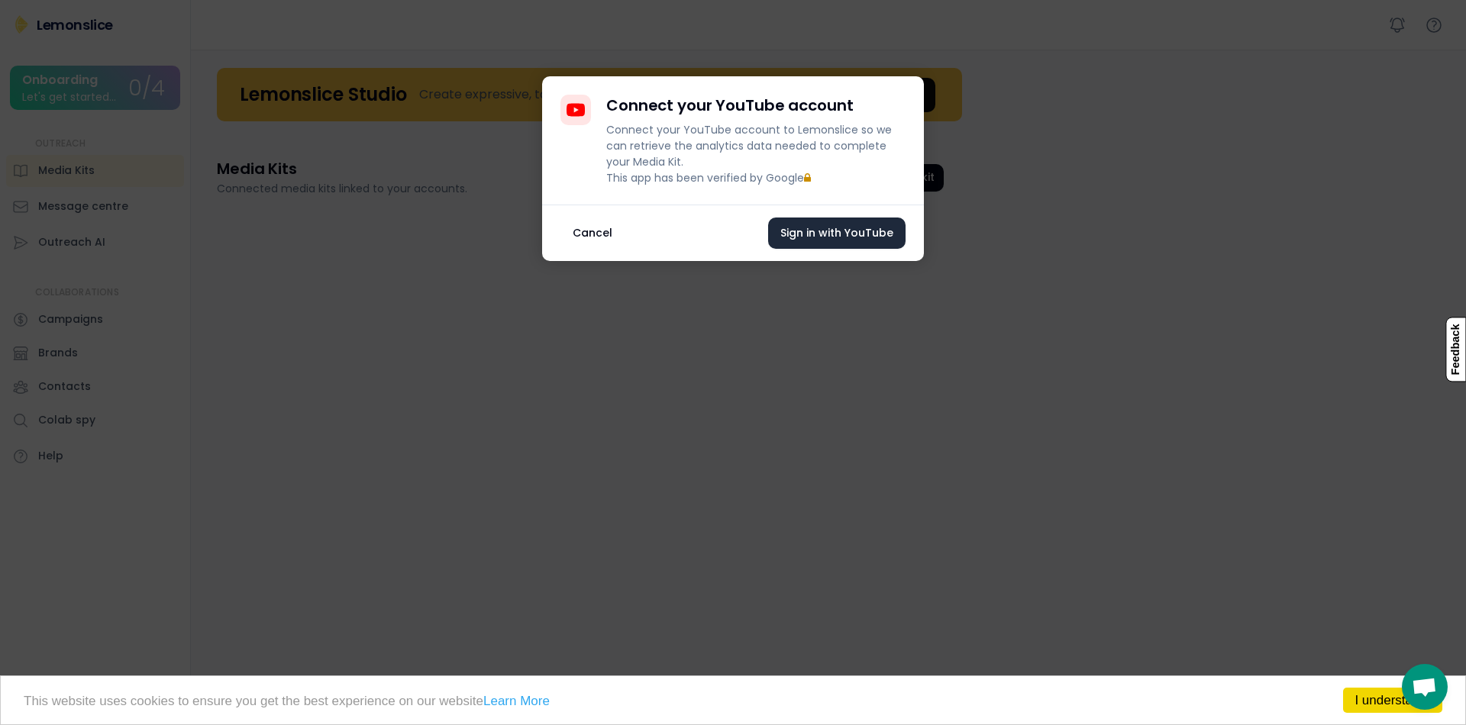 Image resolution: width=1466 pixels, height=725 pixels. What do you see at coordinates (733, 701) in the screenshot?
I see `p: This website uses cookies to ensure you get the best experience on our website` at bounding box center [733, 701].